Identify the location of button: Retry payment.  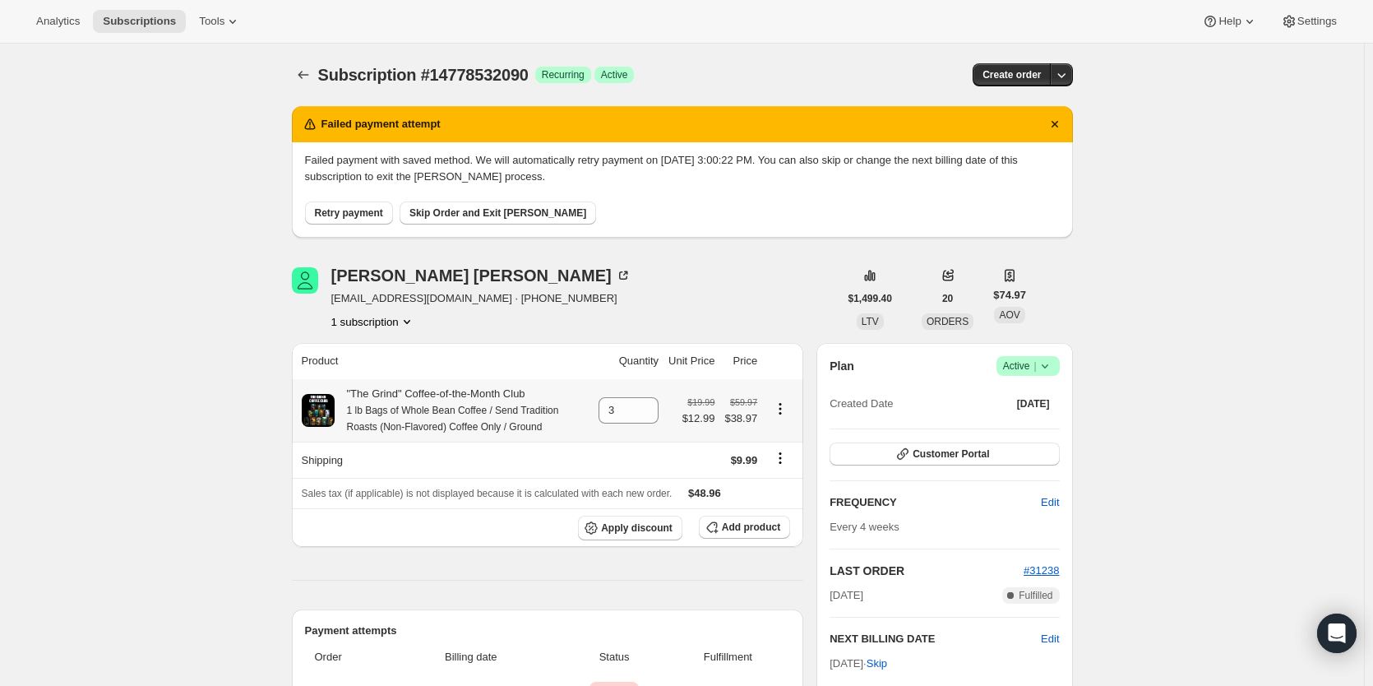
(349, 213).